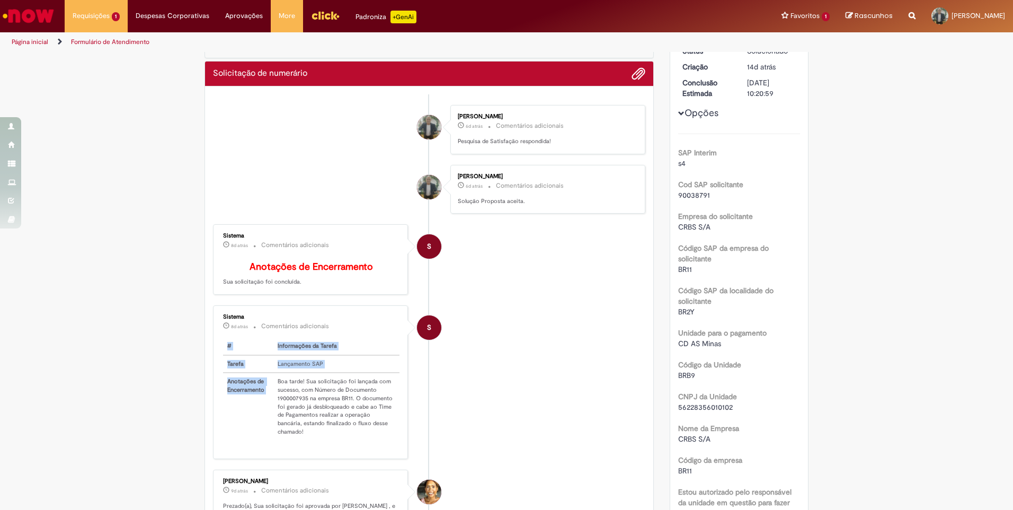 This screenshot has width=1013, height=510. What do you see at coordinates (710, 460) in the screenshot?
I see `b: Código da empresa` at bounding box center [710, 460].